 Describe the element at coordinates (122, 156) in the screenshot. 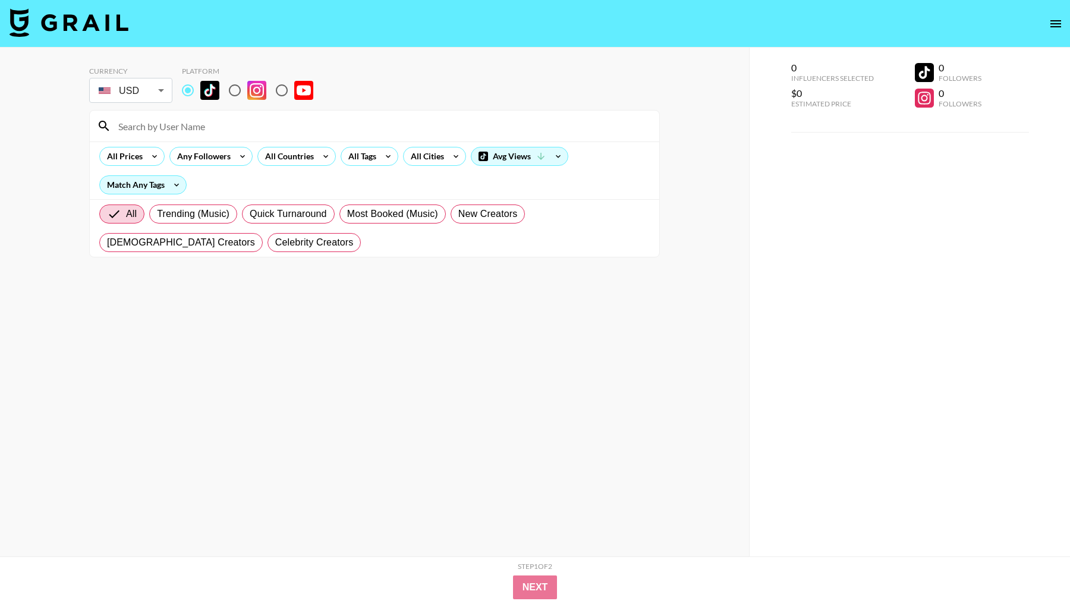

I see `div: All Prices` at that location.